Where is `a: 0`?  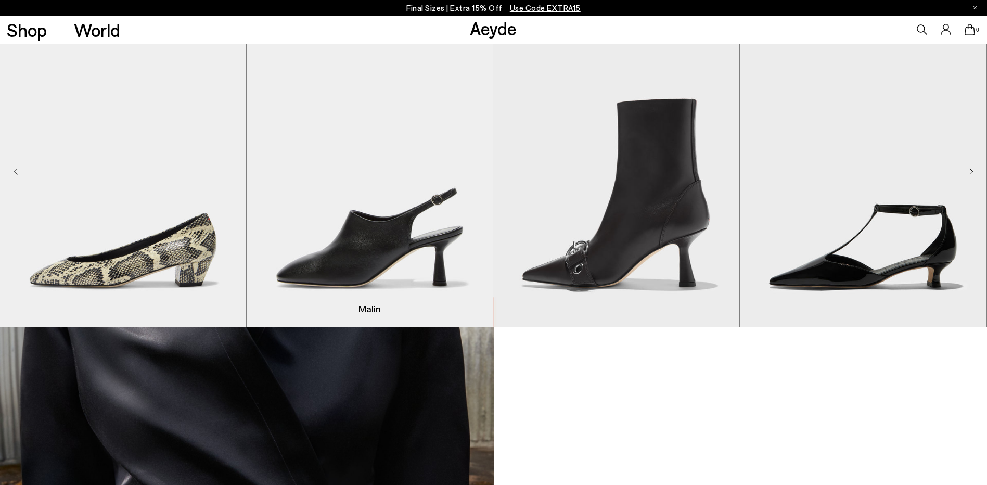 a: 0 is located at coordinates (970, 30).